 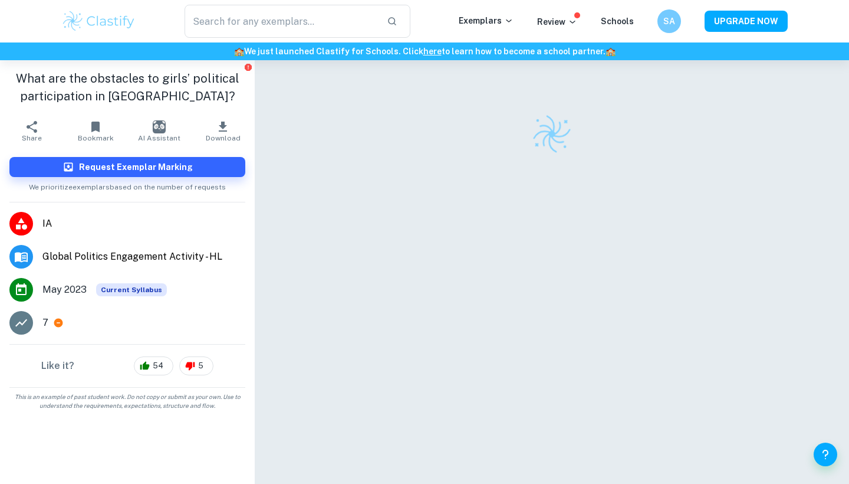 What do you see at coordinates (132, 290) in the screenshot?
I see `div: This exemplar is based on the current syllabus. Feel free to refer to it for inspiration/ideas wh...` at bounding box center [132, 290].